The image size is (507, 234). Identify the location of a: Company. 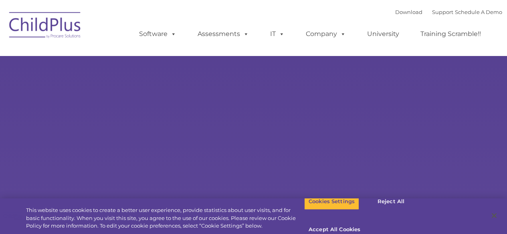
(326, 34).